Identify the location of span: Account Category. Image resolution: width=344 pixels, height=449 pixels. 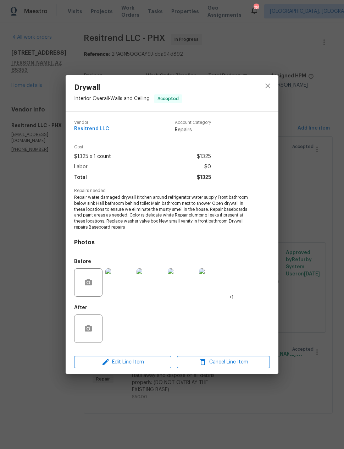
(193, 122).